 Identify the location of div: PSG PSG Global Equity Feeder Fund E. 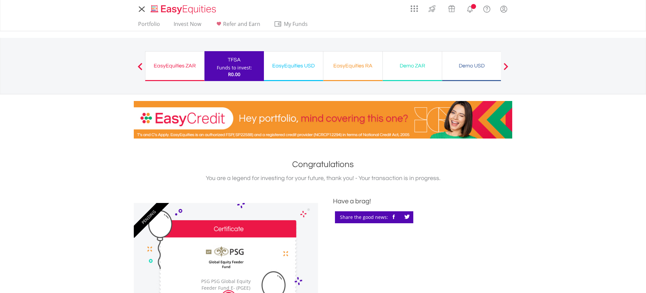
(226, 284).